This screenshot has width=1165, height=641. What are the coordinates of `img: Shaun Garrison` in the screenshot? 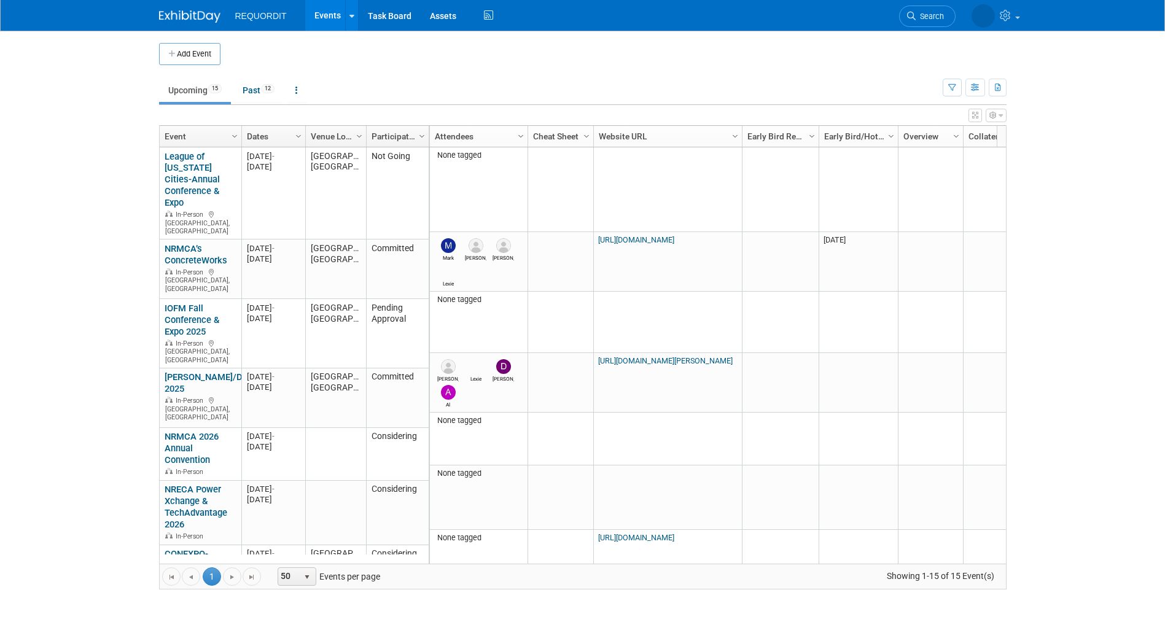 It's located at (476, 246).